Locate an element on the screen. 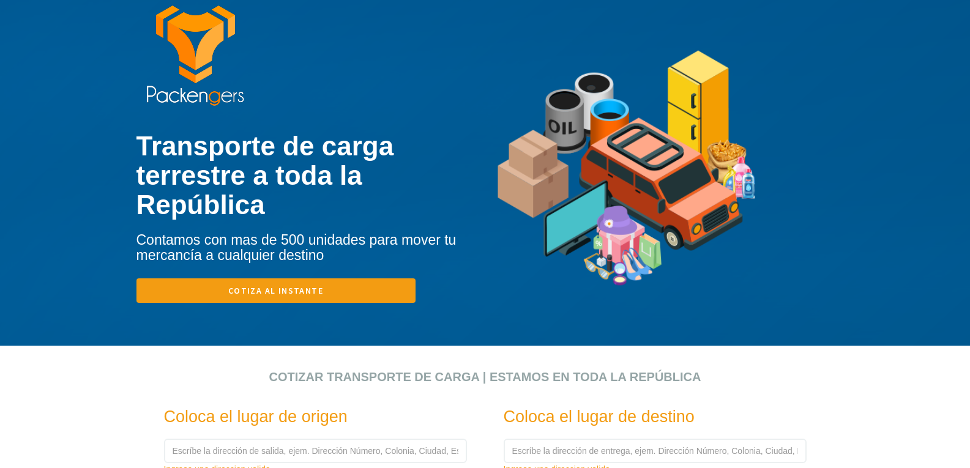 This screenshot has width=970, height=468. b: Transporte de carga terrestre a toda la República is located at coordinates (265, 176).